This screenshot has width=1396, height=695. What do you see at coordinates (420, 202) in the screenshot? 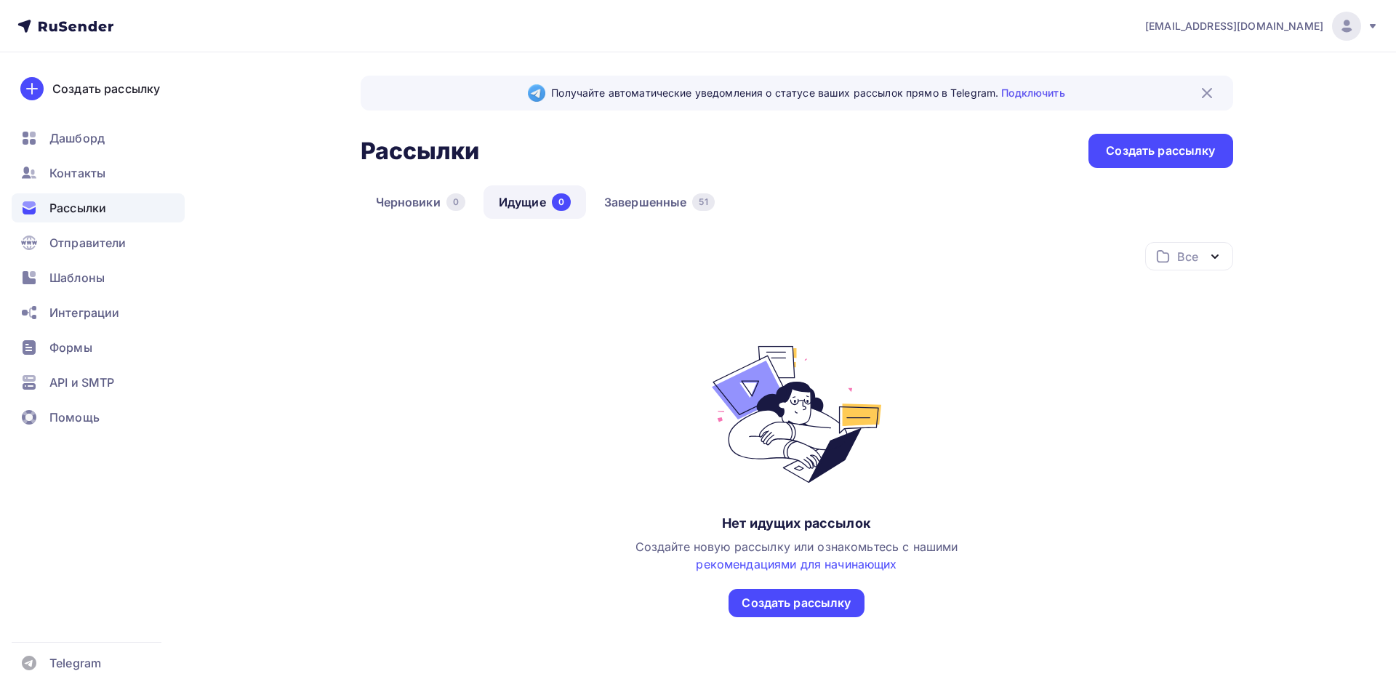
I see `a: Черновики0` at bounding box center [420, 202].